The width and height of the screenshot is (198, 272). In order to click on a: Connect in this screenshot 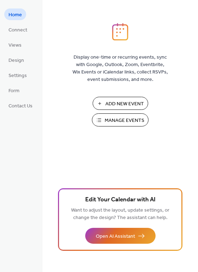, I will do `click(18, 29)`.